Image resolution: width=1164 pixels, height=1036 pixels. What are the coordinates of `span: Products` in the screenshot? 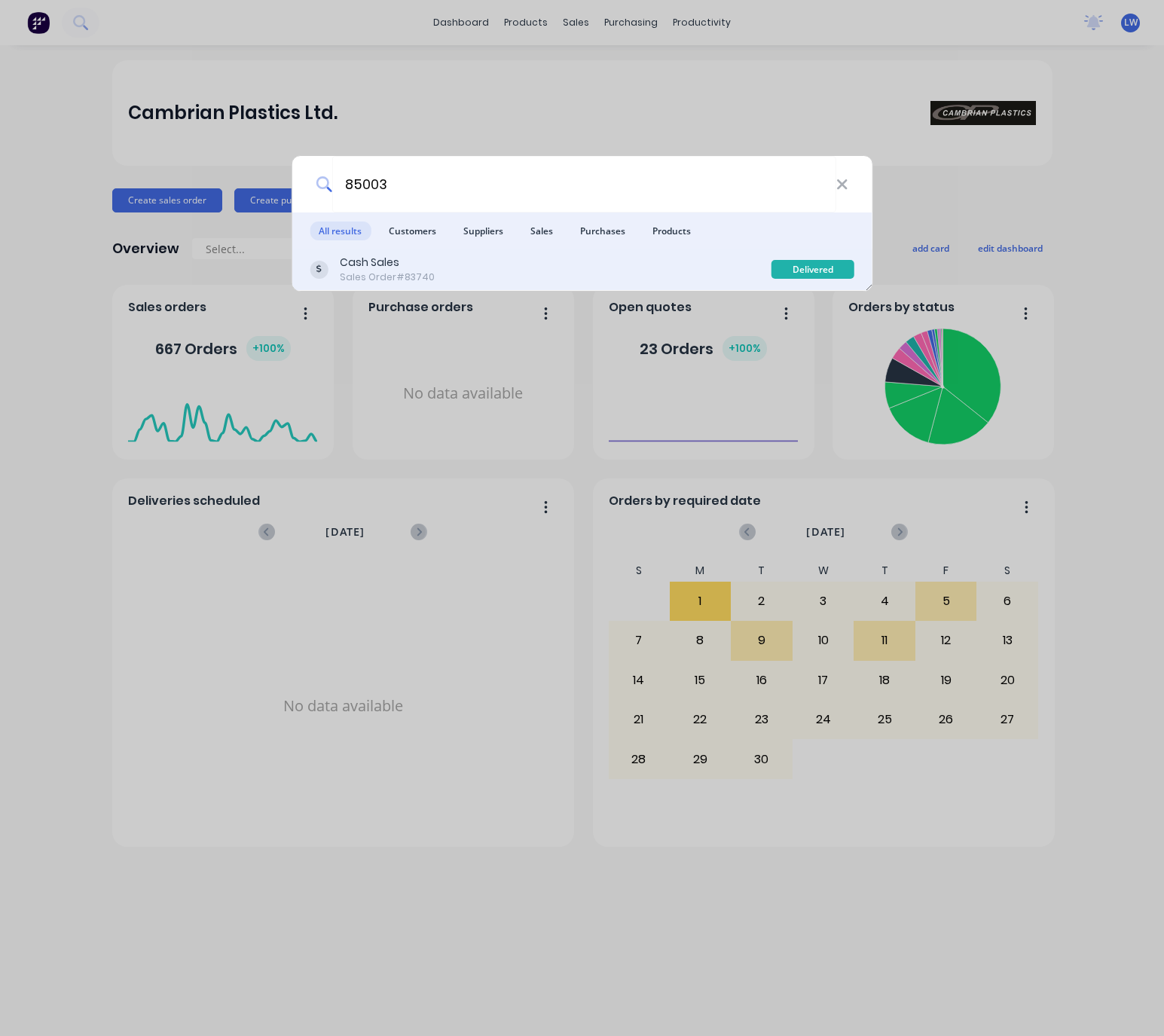 It's located at (671, 230).